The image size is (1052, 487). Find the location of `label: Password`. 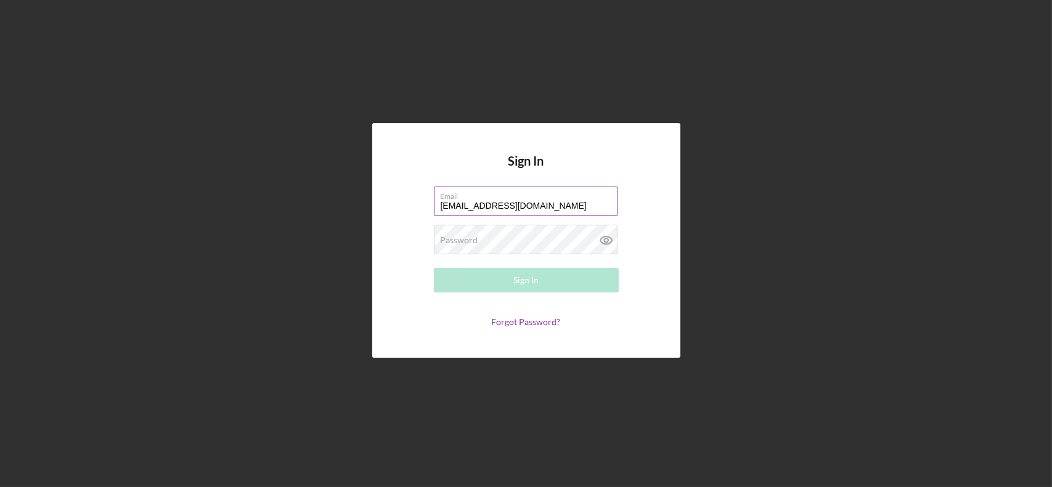

label: Password is located at coordinates (459, 240).